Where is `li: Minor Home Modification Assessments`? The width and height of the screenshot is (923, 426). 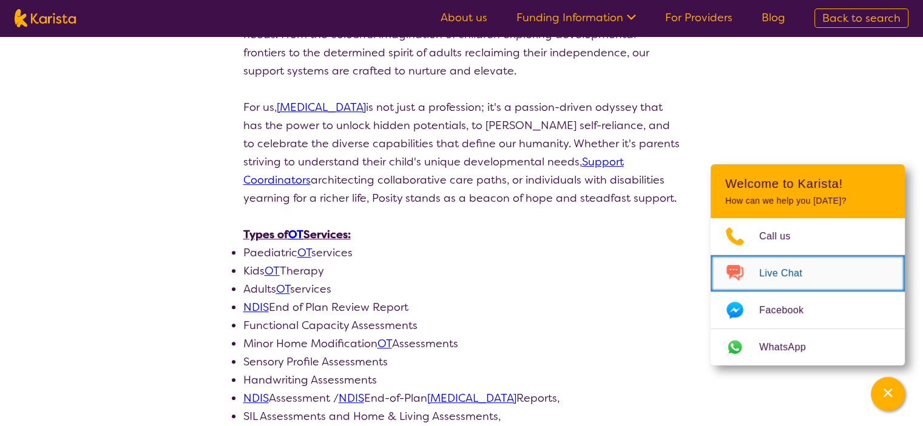
li: Minor Home Modification Assessments is located at coordinates (462, 344).